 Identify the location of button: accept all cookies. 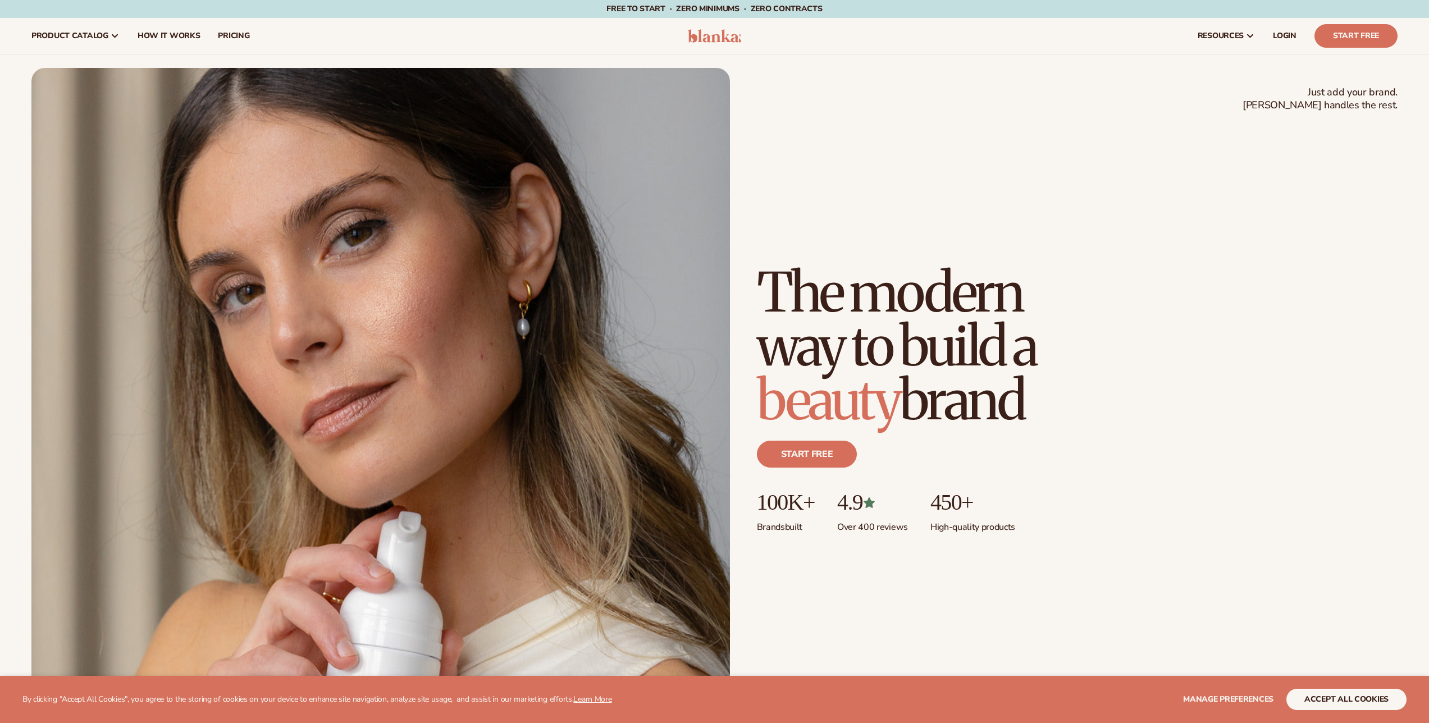
(1347, 700).